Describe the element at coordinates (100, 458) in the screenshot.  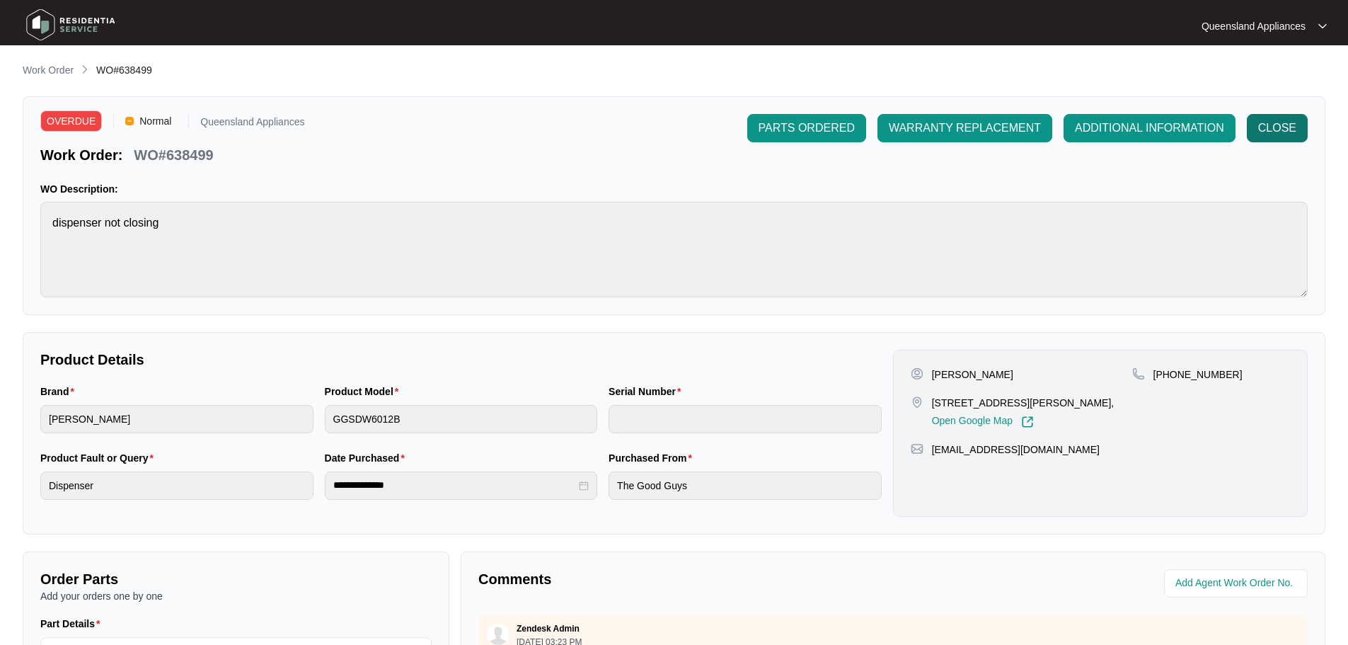
I see `label: Product Fault or Query` at that location.